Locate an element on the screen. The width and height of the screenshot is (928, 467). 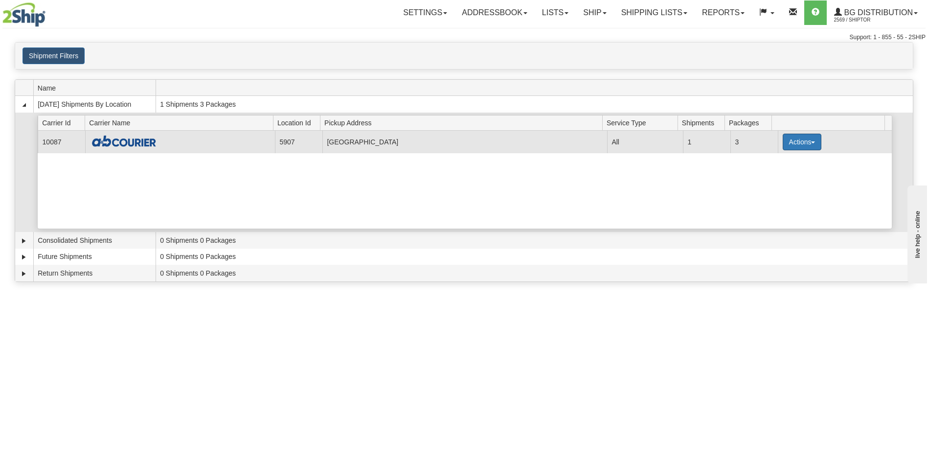
a: Ship is located at coordinates (594, 13).